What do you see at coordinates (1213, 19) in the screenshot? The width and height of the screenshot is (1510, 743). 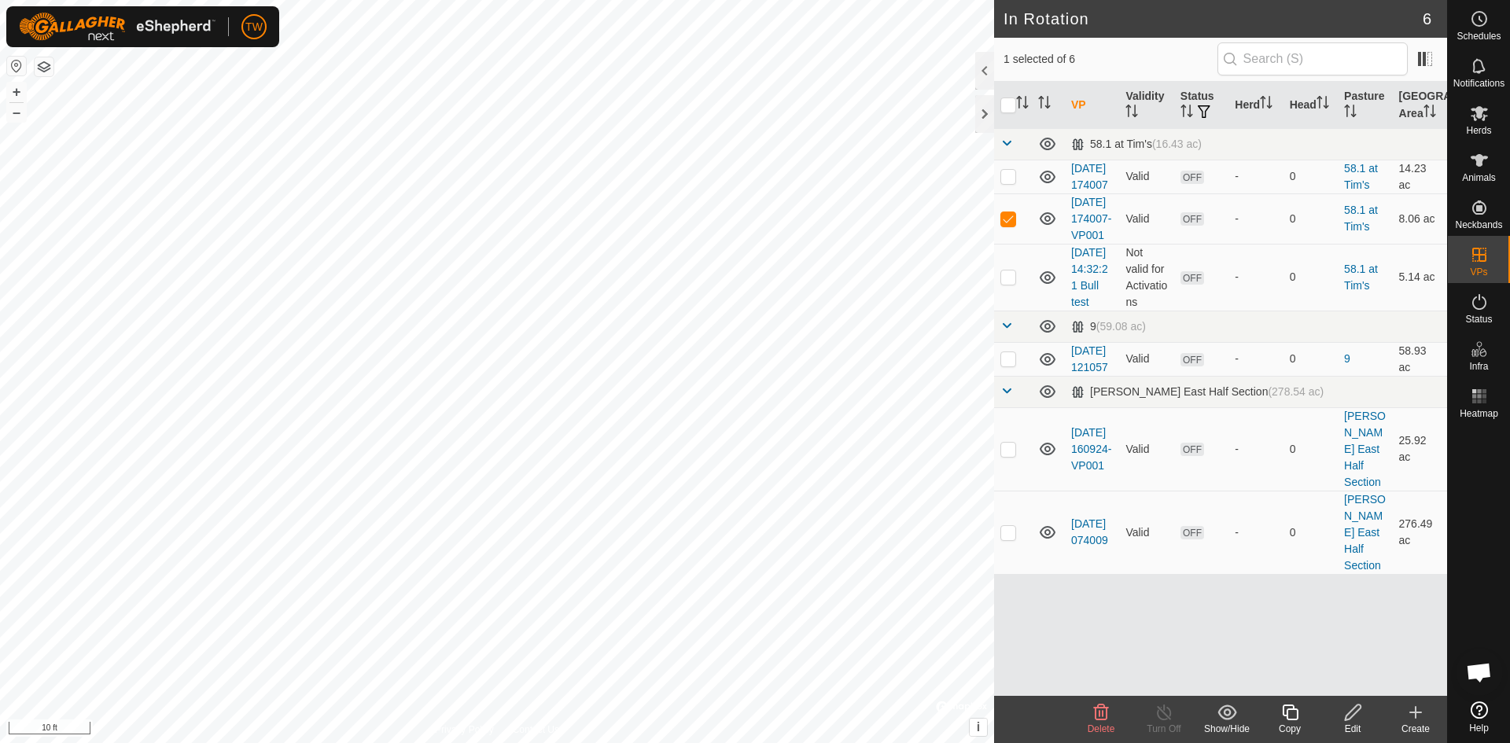 I see `h2: In Rotation` at bounding box center [1213, 19].